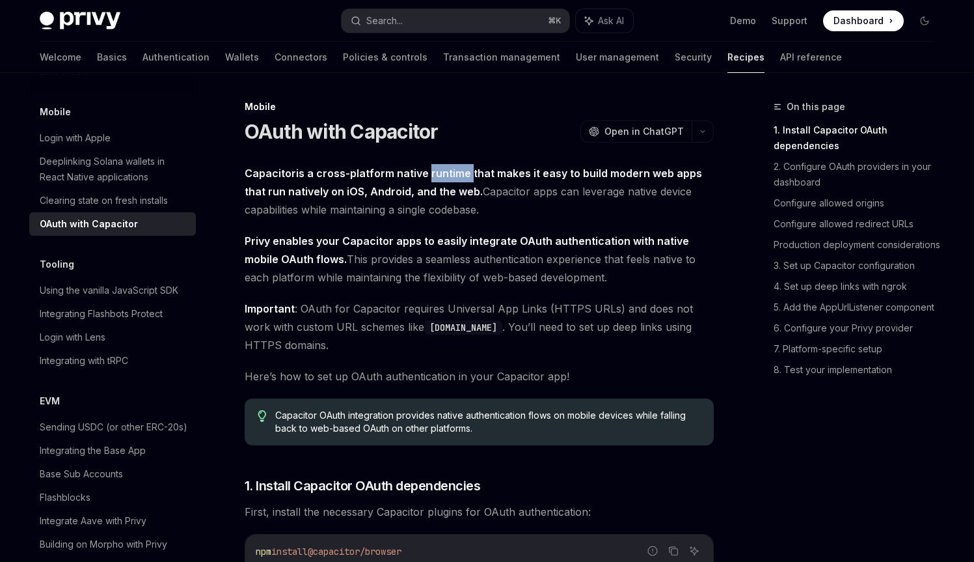 This screenshot has height=562, width=974. Describe the element at coordinates (49, 401) in the screenshot. I see `h5: EVM` at that location.